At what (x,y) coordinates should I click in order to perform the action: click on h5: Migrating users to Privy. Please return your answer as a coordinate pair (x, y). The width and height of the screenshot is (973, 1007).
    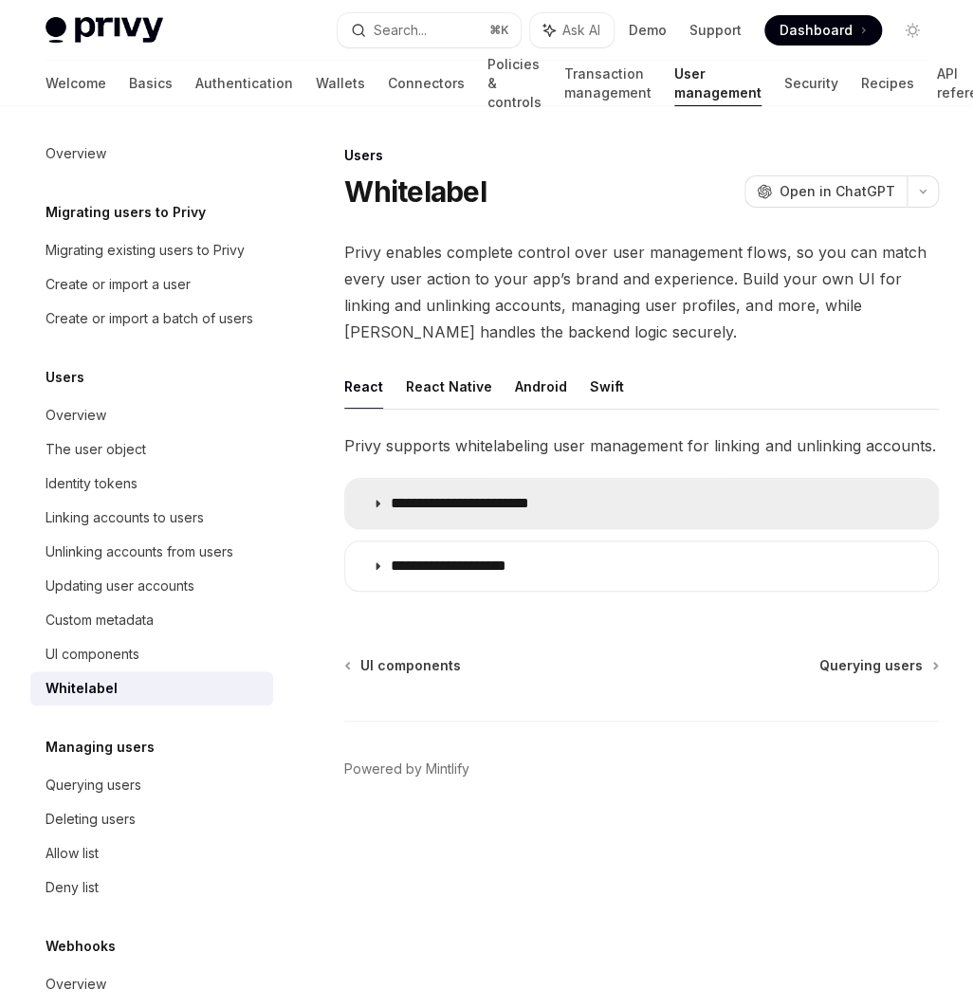
    Looking at the image, I should click on (125, 212).